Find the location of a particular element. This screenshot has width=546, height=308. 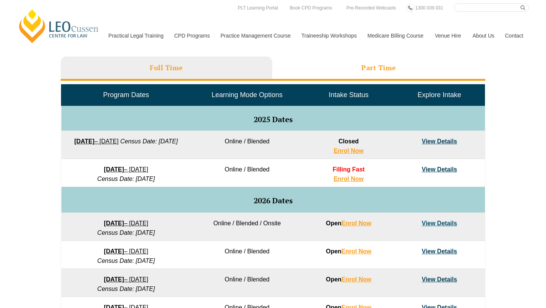

span: 2026 Dates is located at coordinates (273, 200).